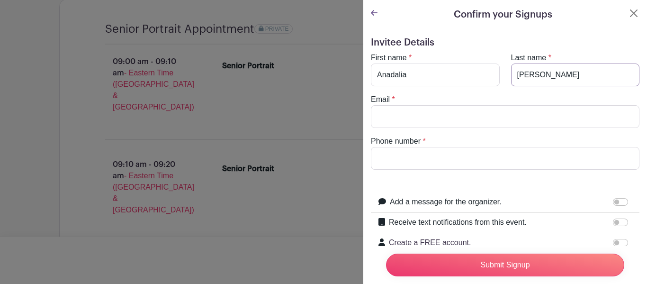 The height and width of the screenshot is (284, 647). What do you see at coordinates (500, 243) in the screenshot?
I see `p: Create a FREE account.` at bounding box center [500, 243].